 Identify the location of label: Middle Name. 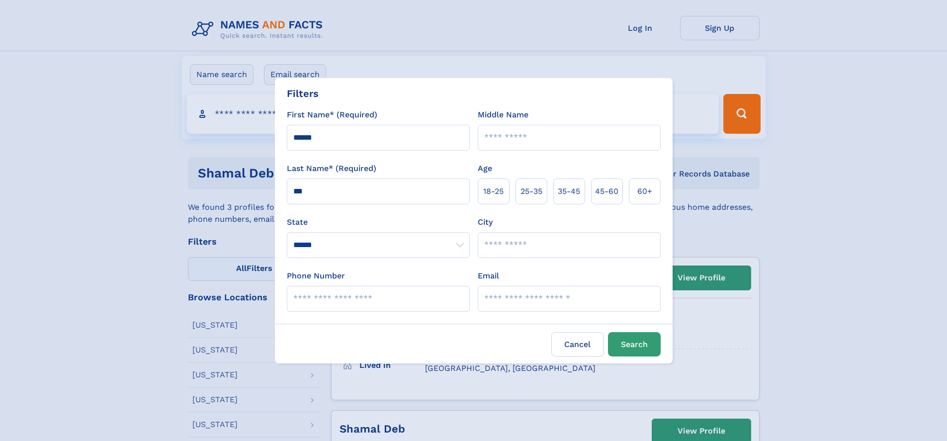
(503, 115).